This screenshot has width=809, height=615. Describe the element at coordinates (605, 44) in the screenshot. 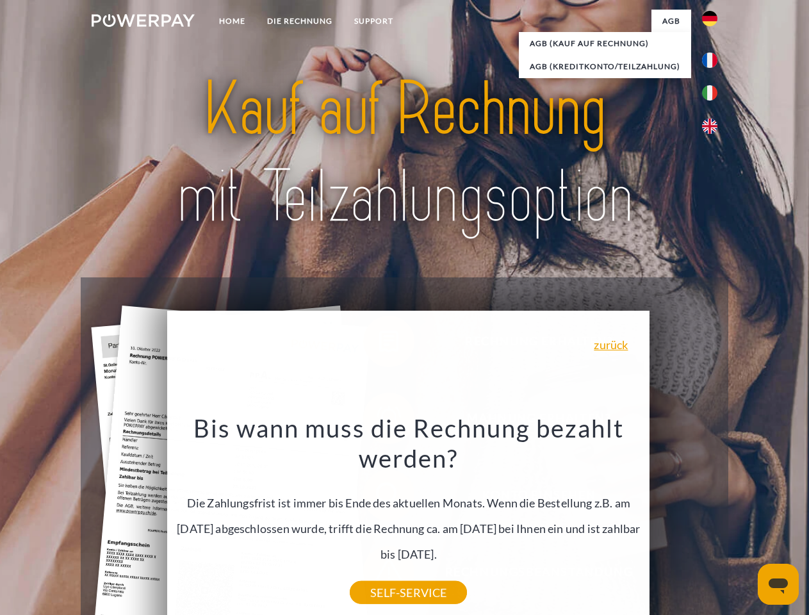

I see `a: AGB (Kauf auf Rechnung)` at that location.